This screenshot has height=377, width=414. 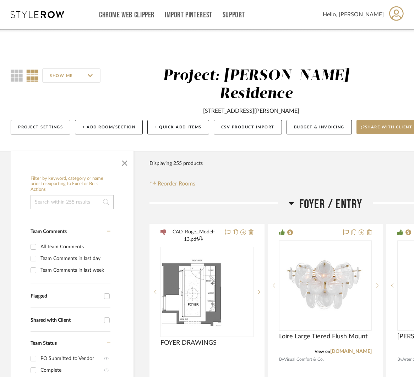 I want to click on img: FOYER DRAWINGS, so click(x=207, y=292).